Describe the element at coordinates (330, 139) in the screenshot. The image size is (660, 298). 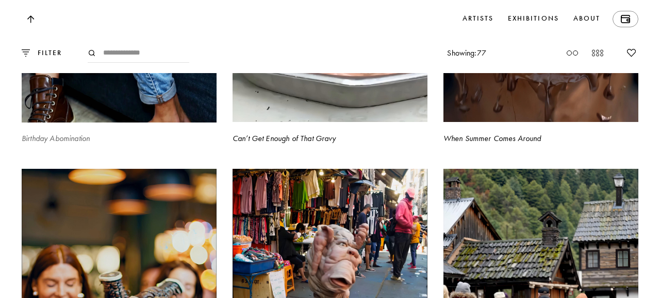
I see `div: Can’t Get Enough of That Gravy` at that location.